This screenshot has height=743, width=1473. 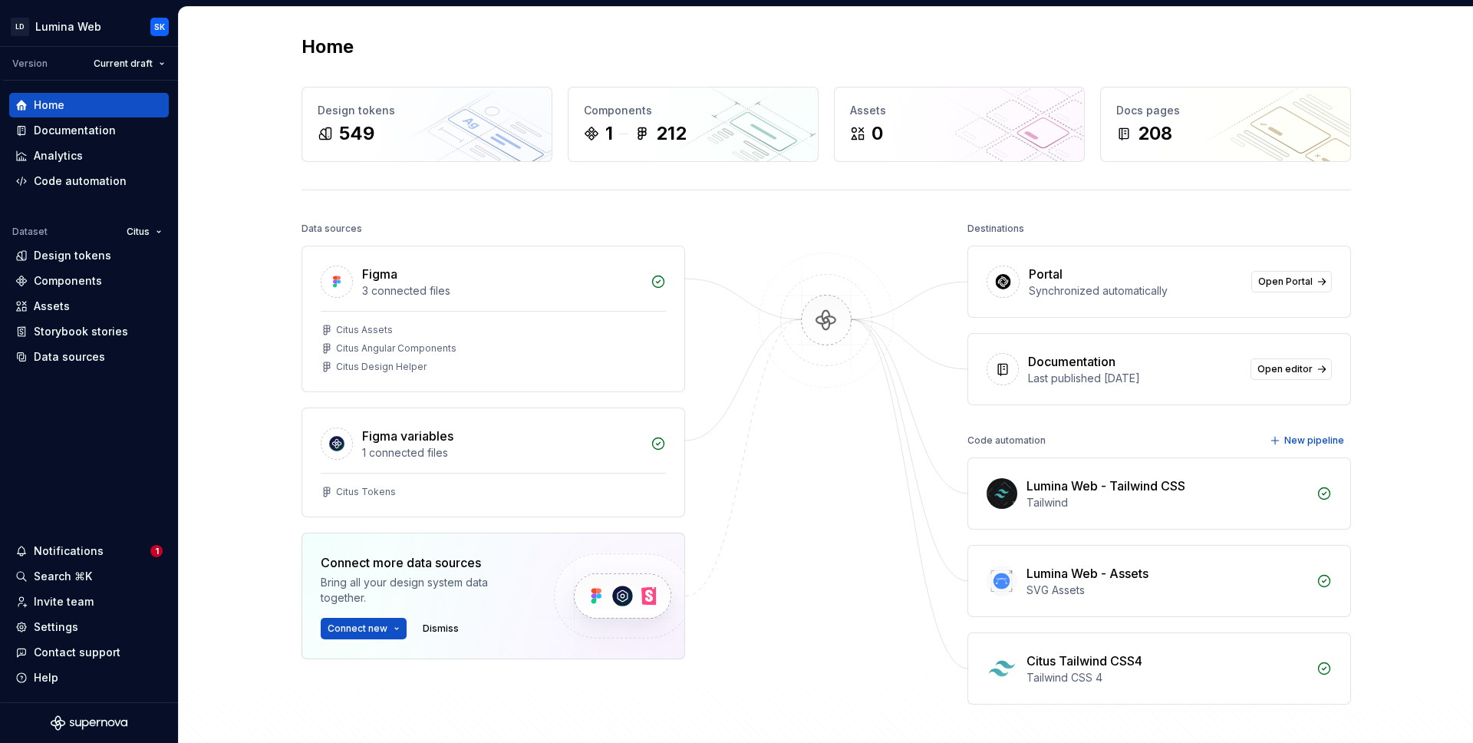 What do you see at coordinates (89, 156) in the screenshot?
I see `a: Analytics` at bounding box center [89, 156].